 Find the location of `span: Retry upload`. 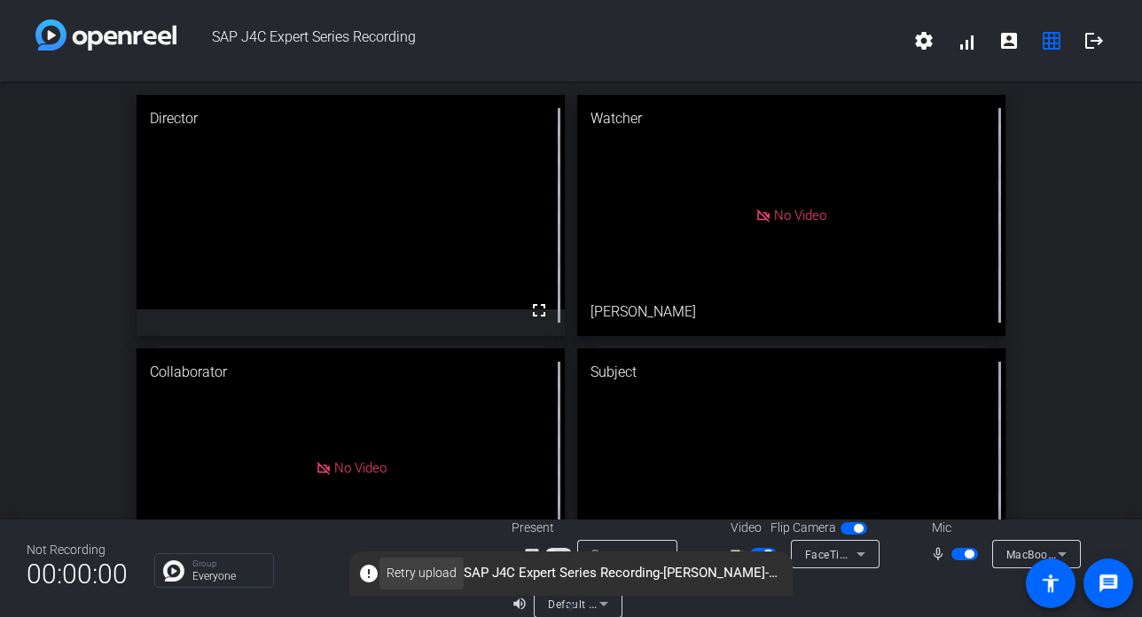

span: Retry upload is located at coordinates (421, 573).